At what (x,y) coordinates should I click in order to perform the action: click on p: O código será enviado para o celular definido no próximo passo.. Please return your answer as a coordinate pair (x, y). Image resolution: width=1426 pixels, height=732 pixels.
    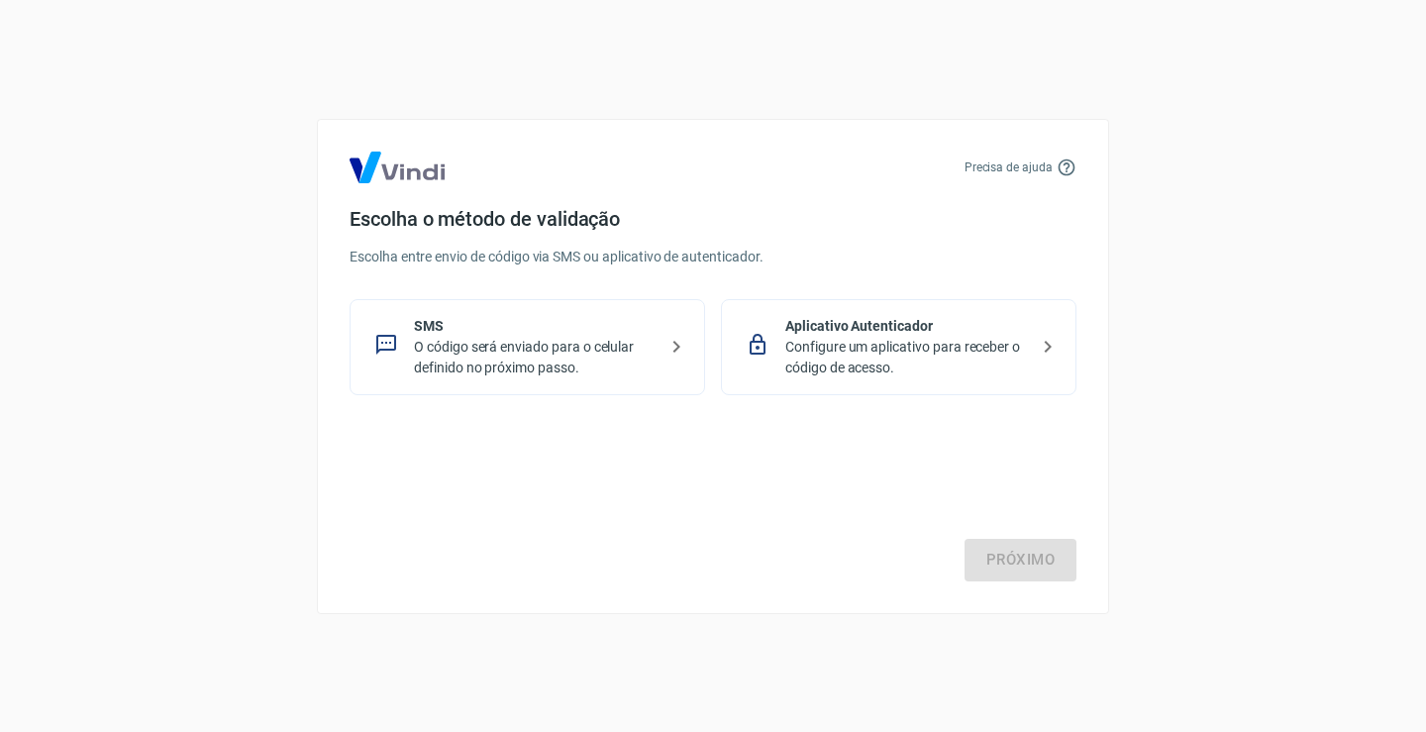
    Looking at the image, I should click on (535, 358).